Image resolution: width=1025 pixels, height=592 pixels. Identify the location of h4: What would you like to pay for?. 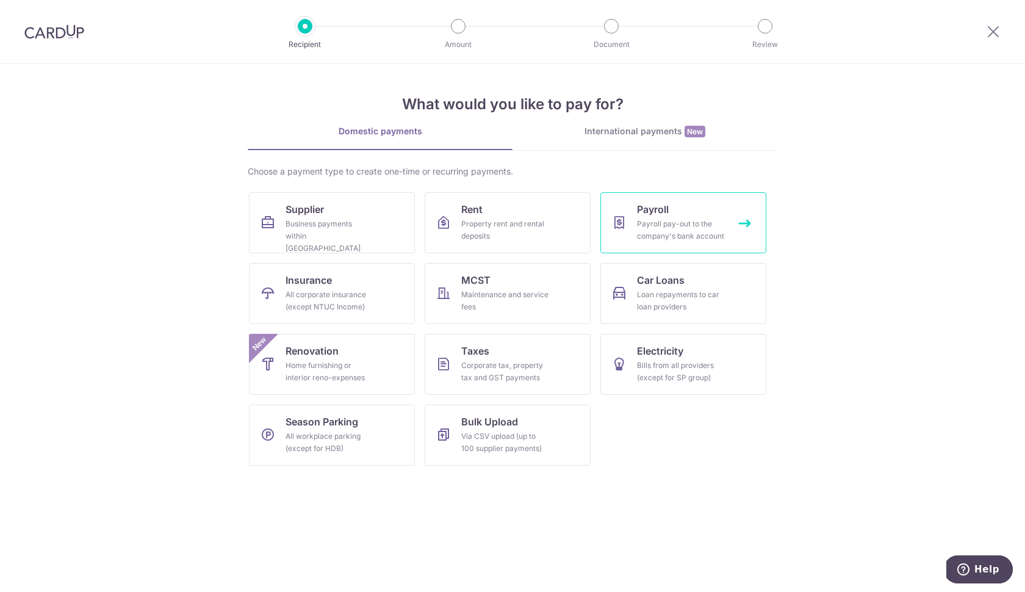
(513, 104).